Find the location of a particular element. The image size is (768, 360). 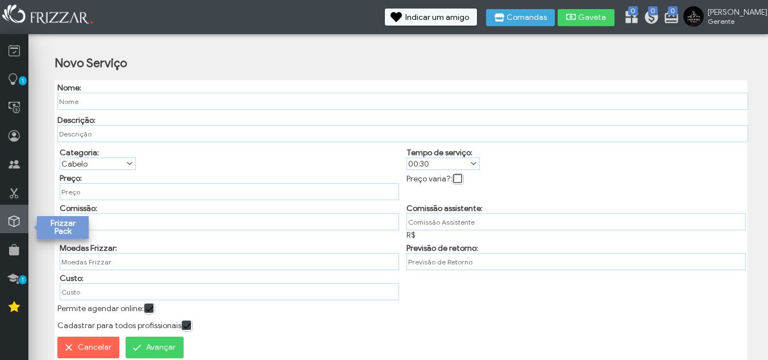

span: Avançar is located at coordinates (161, 347).